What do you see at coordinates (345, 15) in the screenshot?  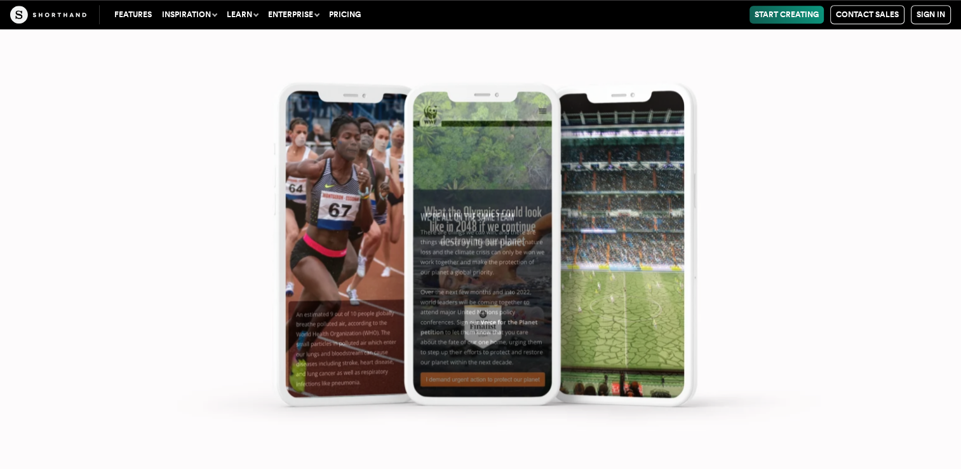 I see `a: Pricing` at bounding box center [345, 15].